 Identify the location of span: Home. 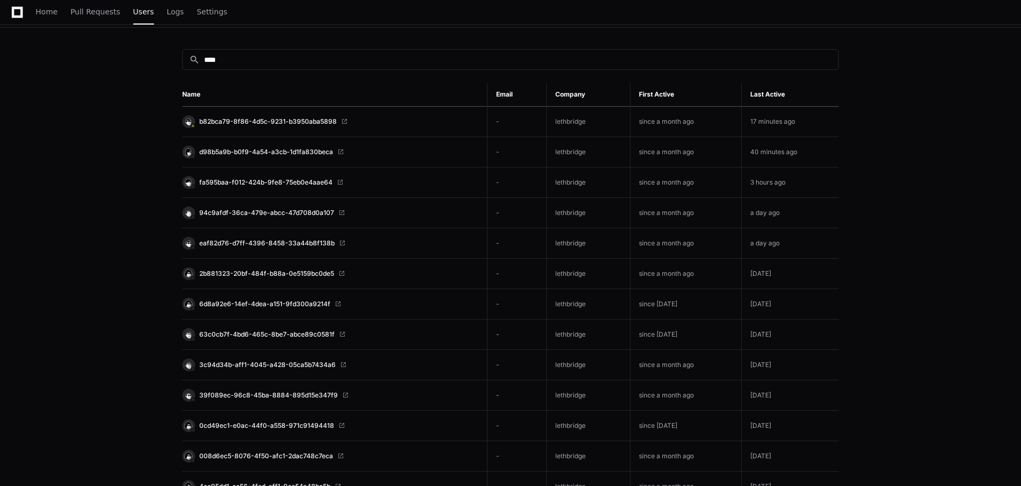
(46, 12).